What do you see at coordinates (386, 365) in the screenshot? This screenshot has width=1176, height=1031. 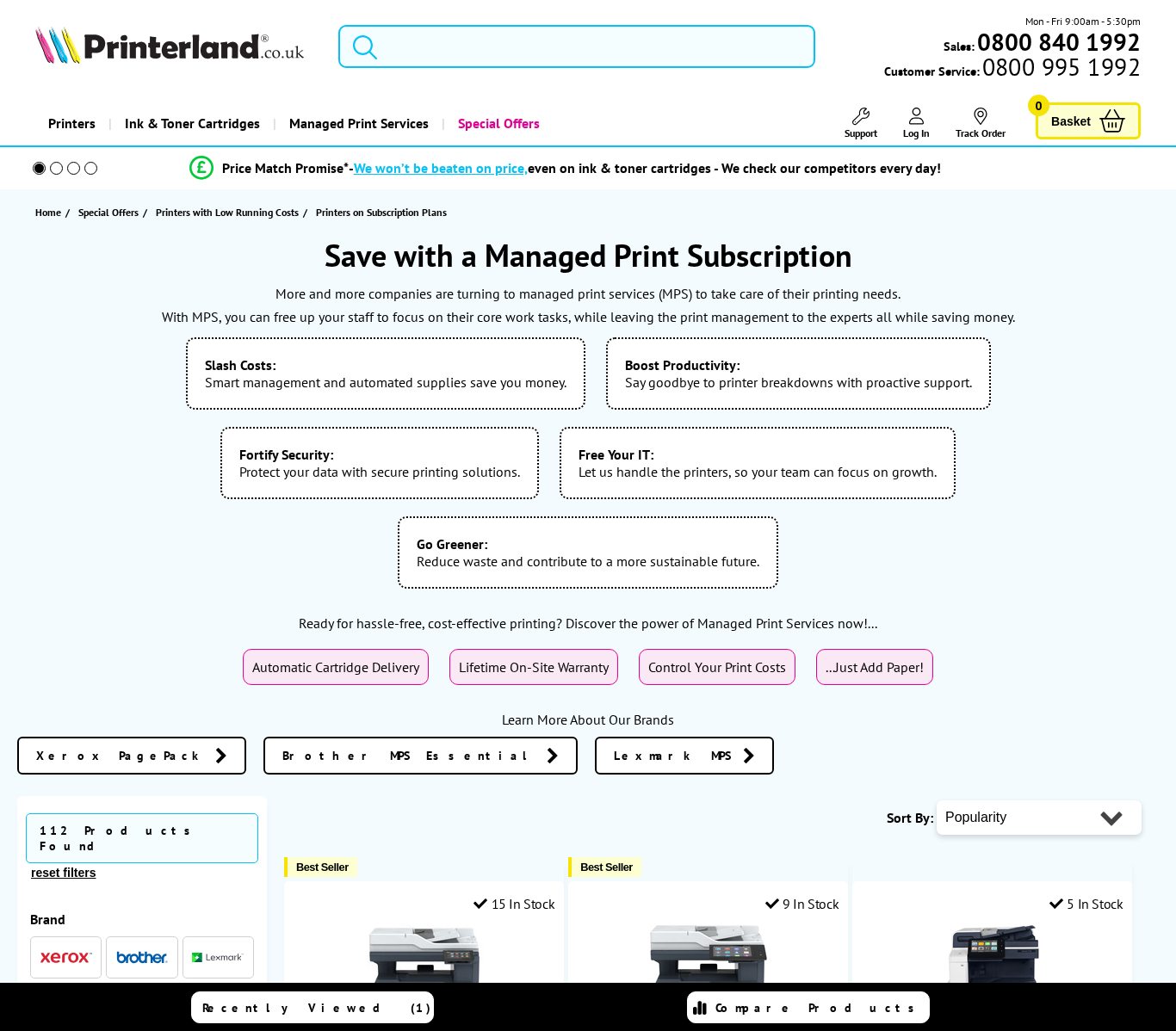 I see `b: Slash Costs:` at bounding box center [386, 365].